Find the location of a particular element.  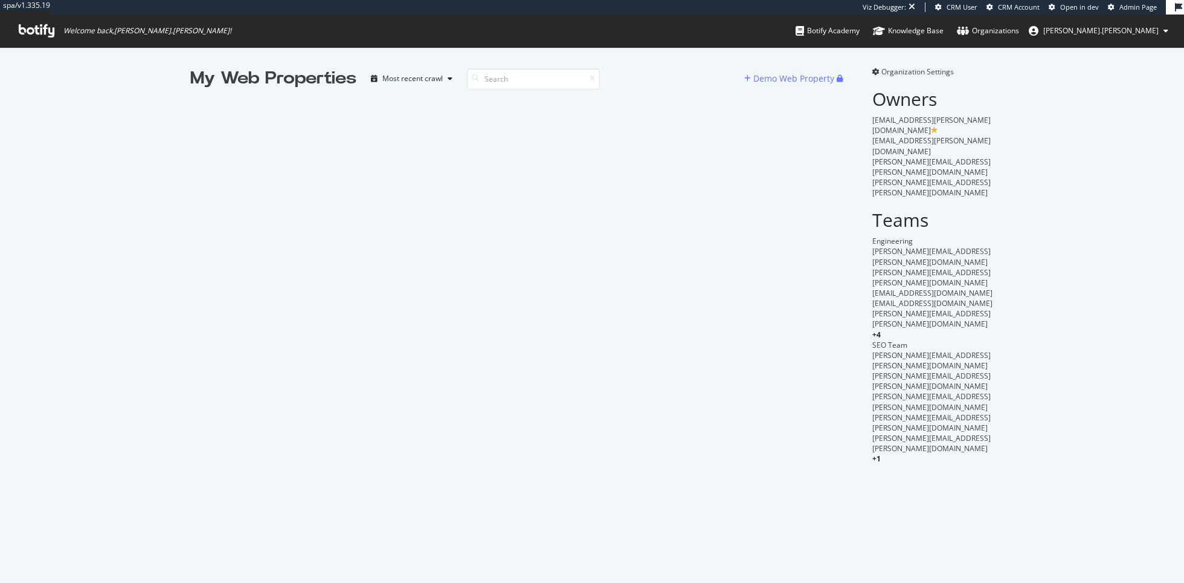

span: Open in dev is located at coordinates (1080, 7).